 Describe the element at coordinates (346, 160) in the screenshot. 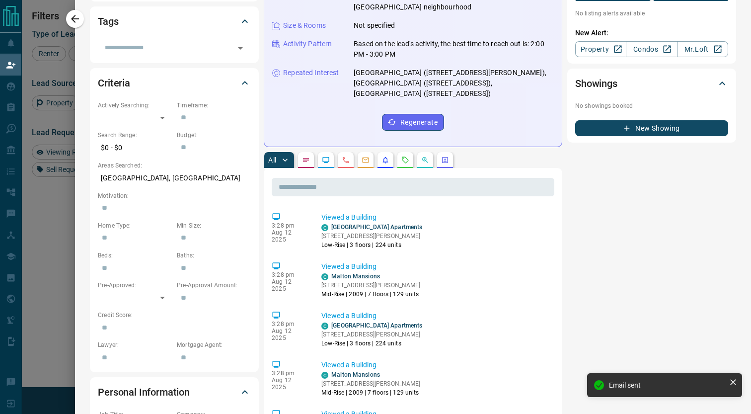

I see `svg: Calls` at that location.